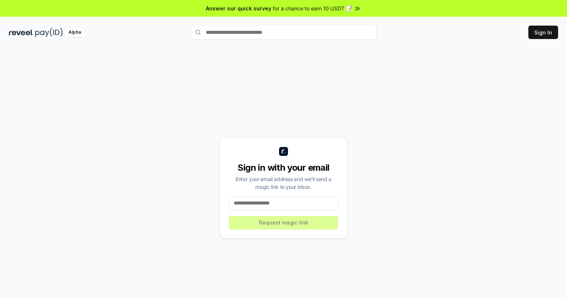 The image size is (567, 298). Describe the element at coordinates (283, 183) in the screenshot. I see `div: Enter your email address and we’ll send a magic link to your inbox.` at that location.